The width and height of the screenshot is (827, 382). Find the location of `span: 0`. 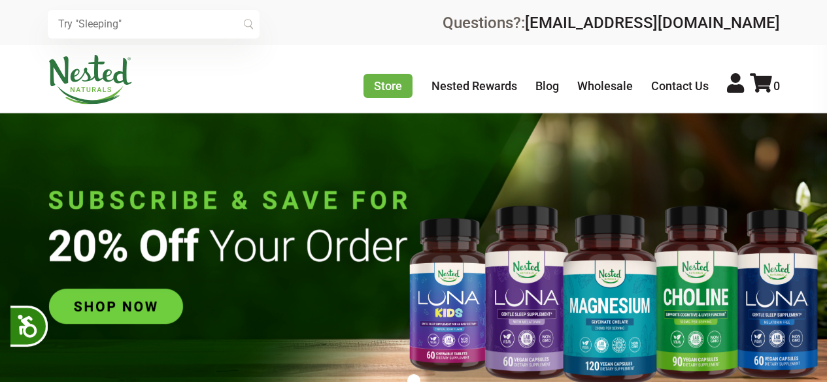

span: 0 is located at coordinates (776, 86).